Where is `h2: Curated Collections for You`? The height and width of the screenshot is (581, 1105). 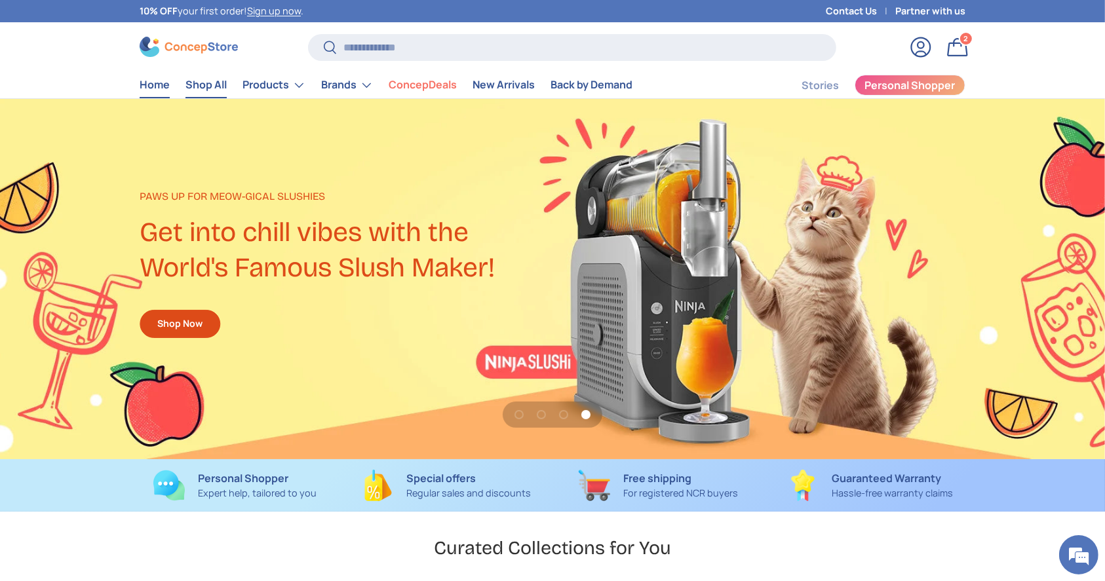
h2: Curated Collections for You is located at coordinates (552, 548).